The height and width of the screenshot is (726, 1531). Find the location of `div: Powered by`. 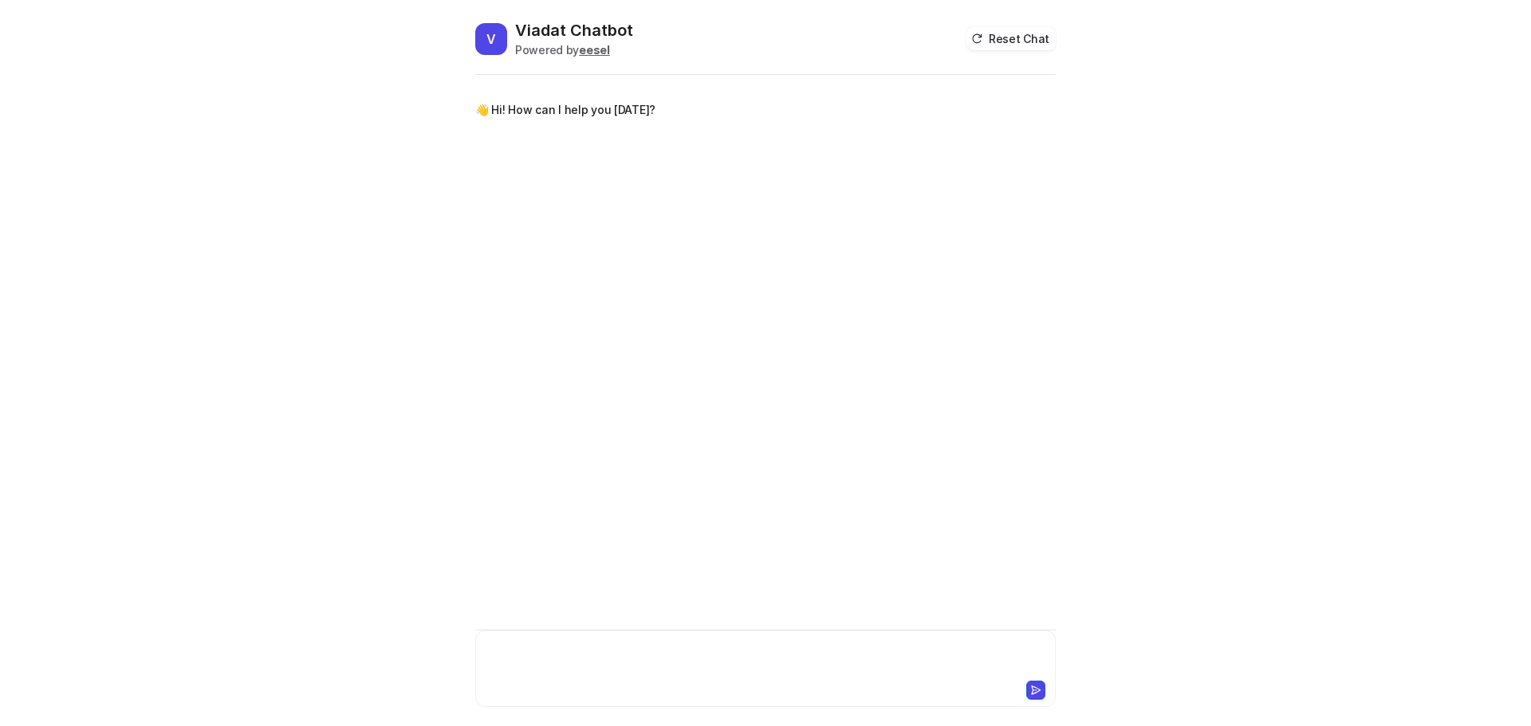

div: Powered by is located at coordinates (574, 49).